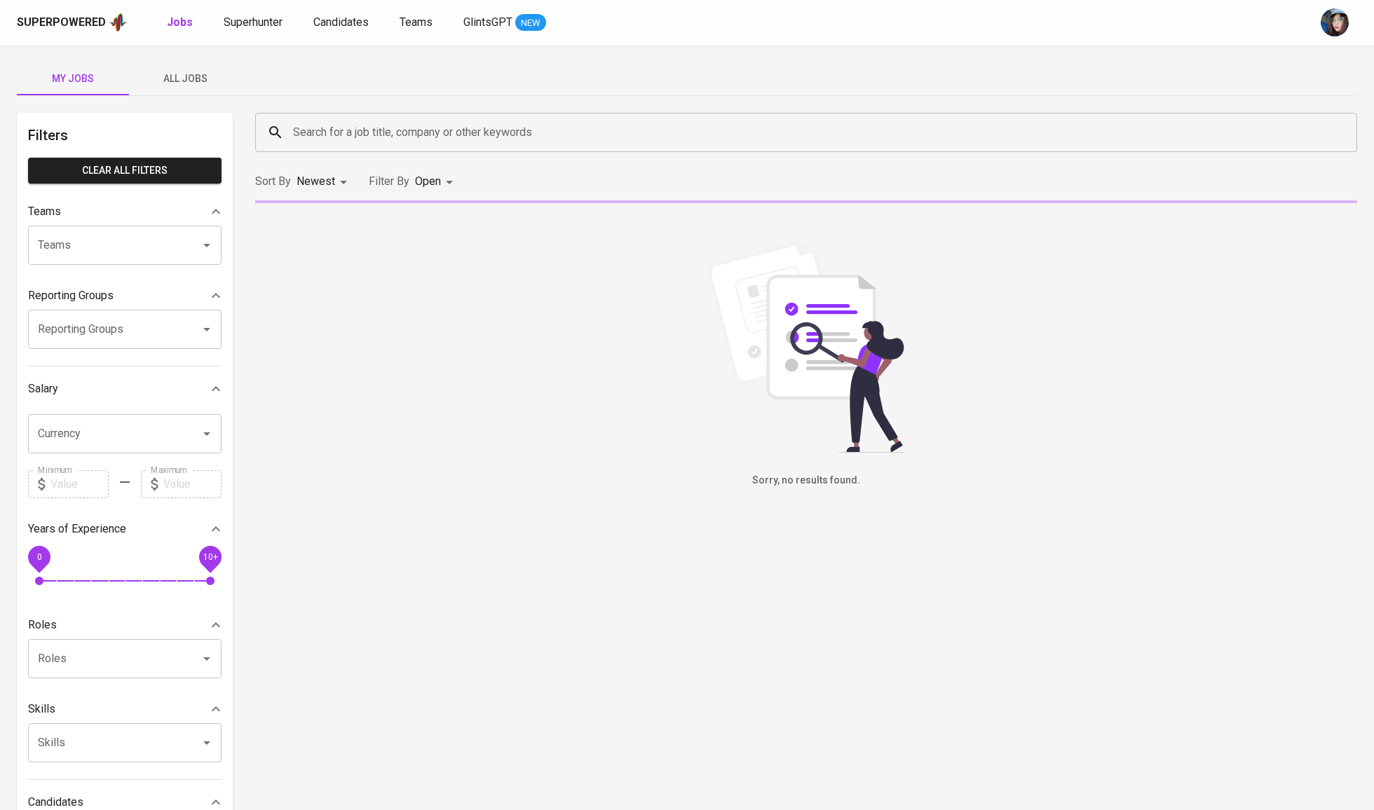 This screenshot has width=1374, height=810. Describe the element at coordinates (806, 481) in the screenshot. I see `h6: Sorry, no results found.` at that location.